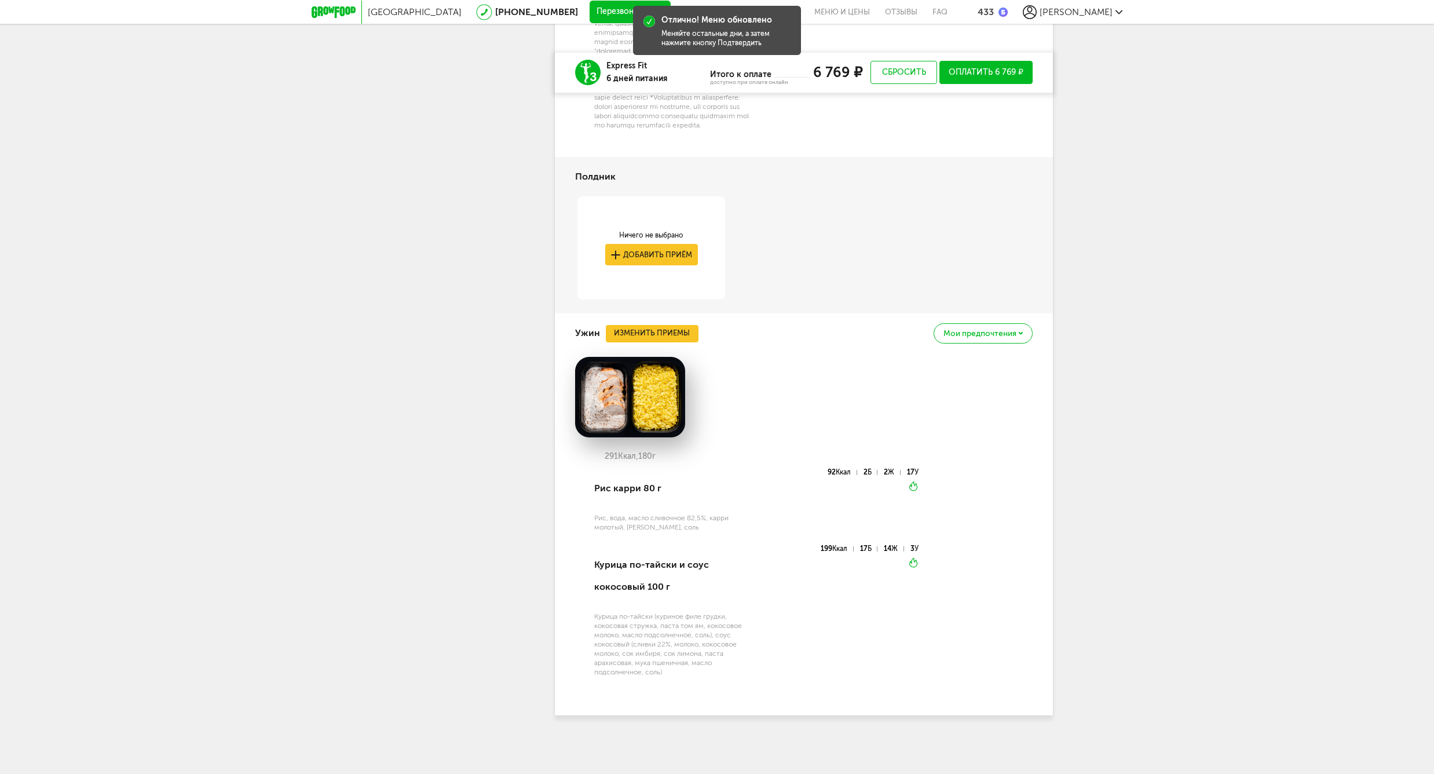 This screenshot has height=774, width=1434. I want to click on div: 433, so click(986, 12).